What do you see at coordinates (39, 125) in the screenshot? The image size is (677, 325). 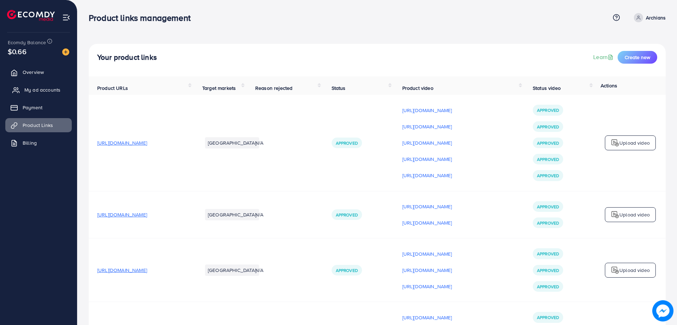 I see `a: Product Links` at bounding box center [39, 125].